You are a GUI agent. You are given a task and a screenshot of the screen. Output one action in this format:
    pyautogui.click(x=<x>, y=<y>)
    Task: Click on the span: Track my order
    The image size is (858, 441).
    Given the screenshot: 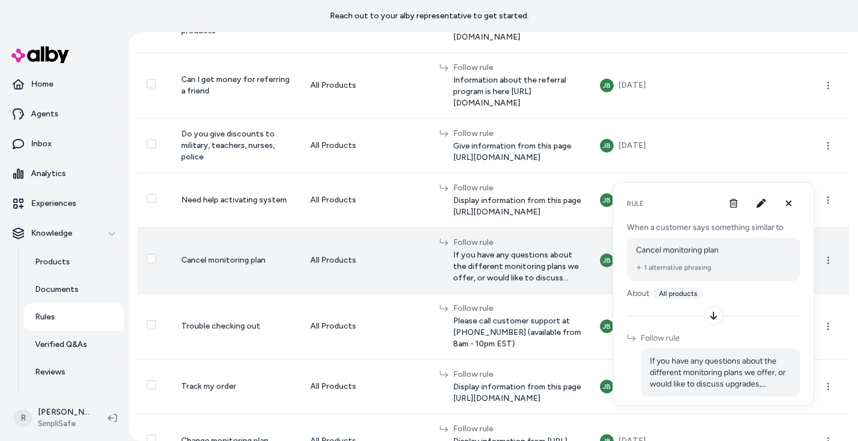 What is the action you would take?
    pyautogui.click(x=209, y=386)
    